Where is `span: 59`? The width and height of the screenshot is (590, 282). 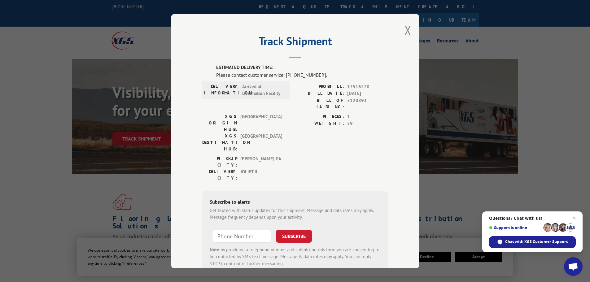
span: 59 is located at coordinates (367, 124).